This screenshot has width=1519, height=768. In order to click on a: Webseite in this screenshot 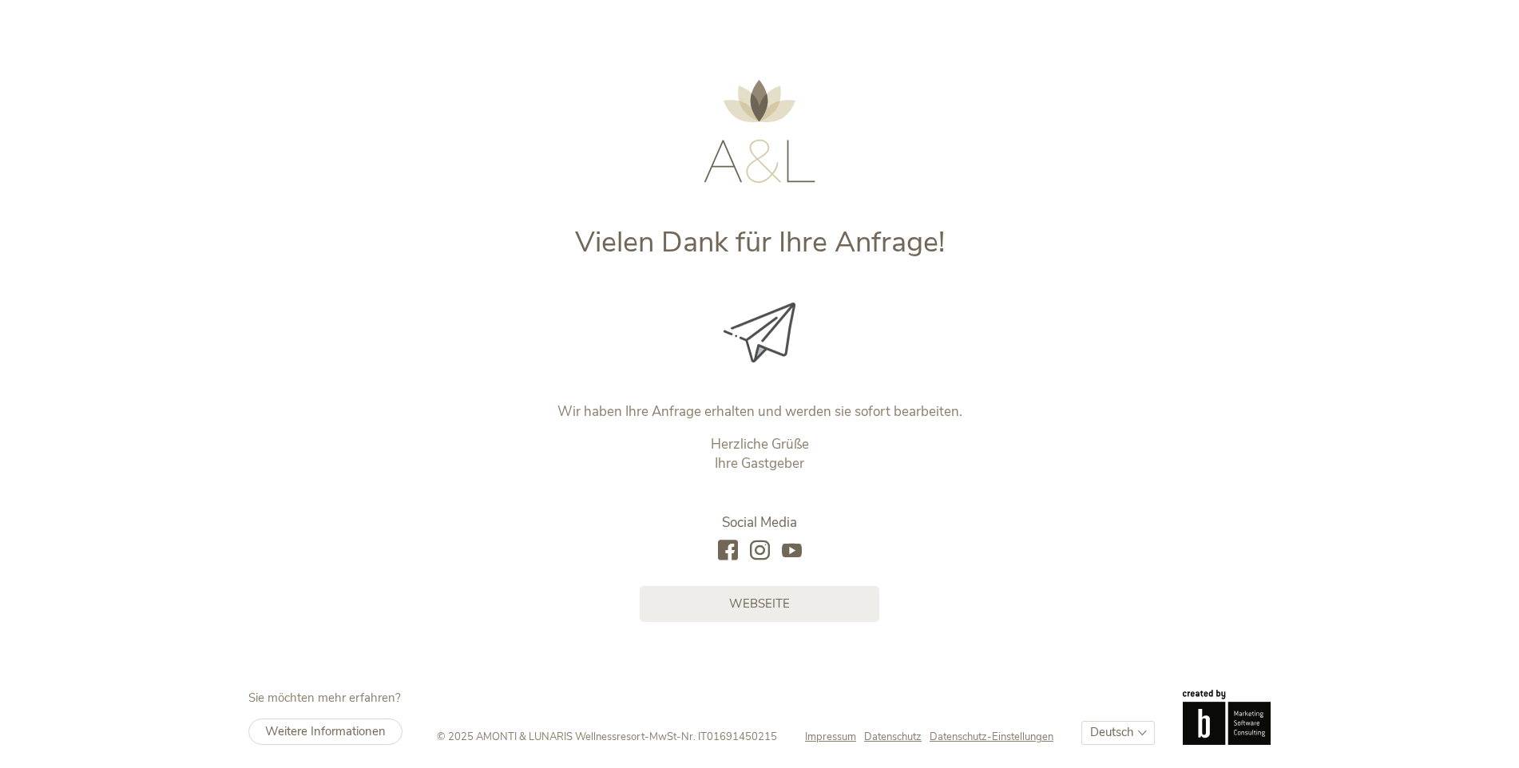, I will do `click(760, 604)`.